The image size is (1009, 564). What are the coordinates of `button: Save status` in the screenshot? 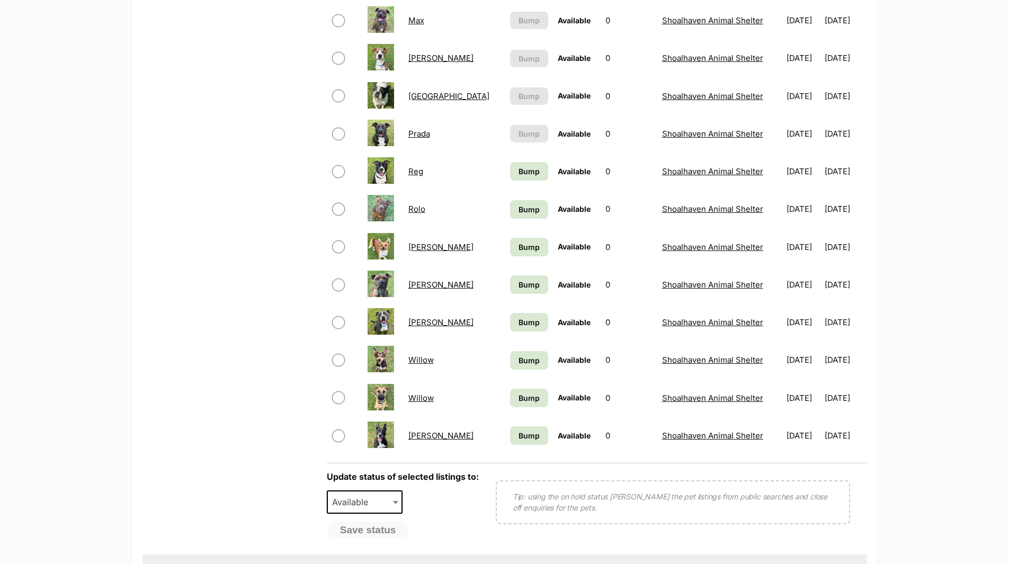 It's located at (368, 530).